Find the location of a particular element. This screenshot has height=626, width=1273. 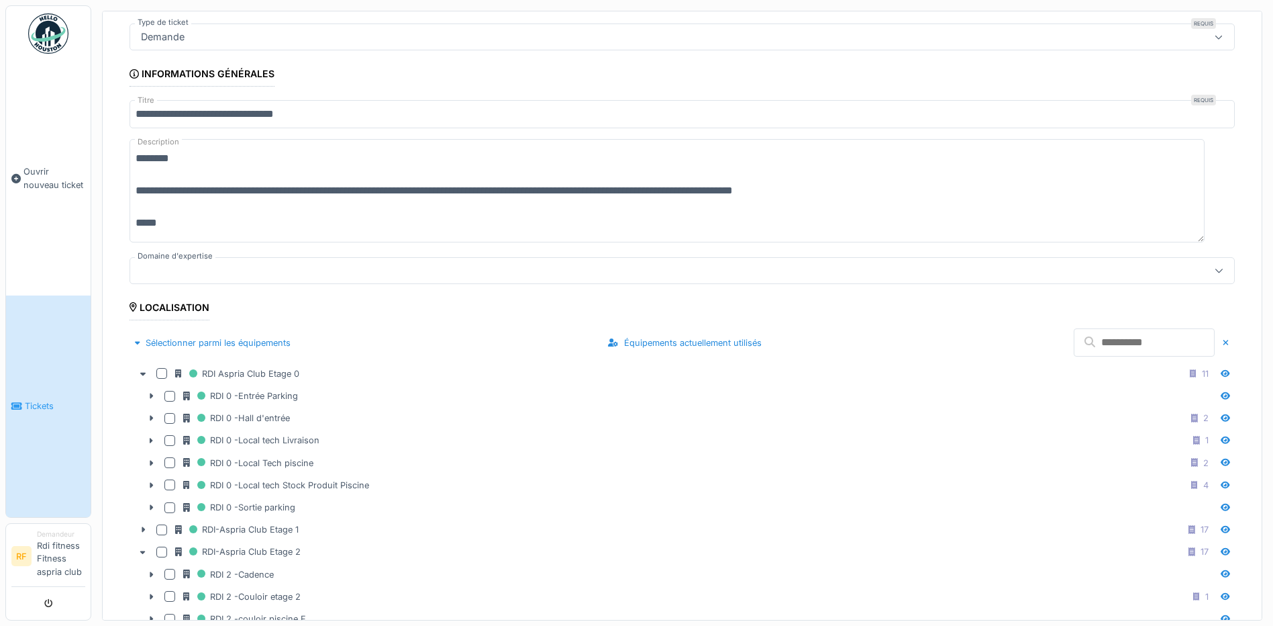

div: RDI 0 -Hall d'entrée is located at coordinates (236, 418).